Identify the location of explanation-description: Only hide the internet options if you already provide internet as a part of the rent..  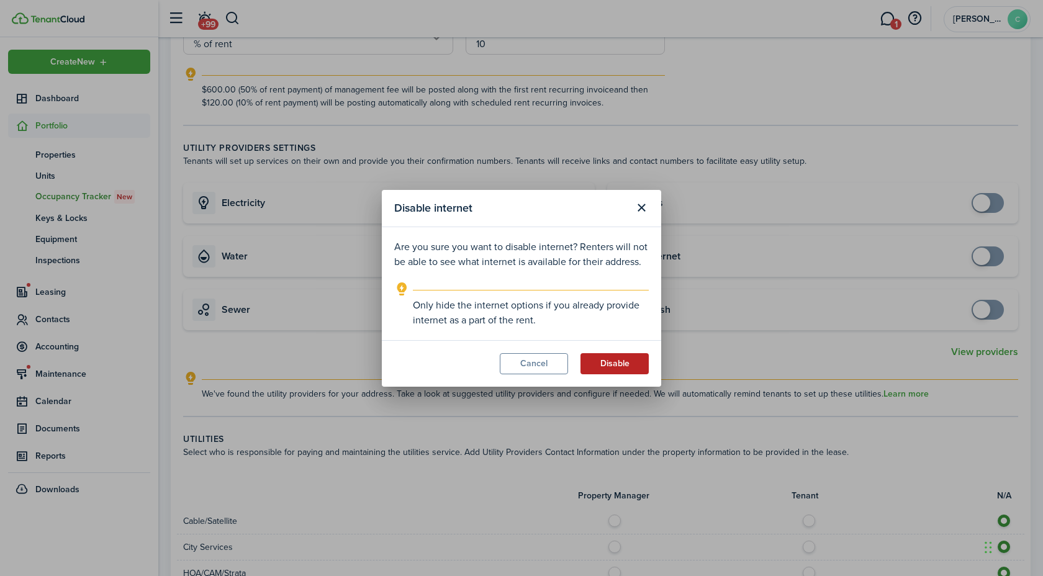
(531, 313).